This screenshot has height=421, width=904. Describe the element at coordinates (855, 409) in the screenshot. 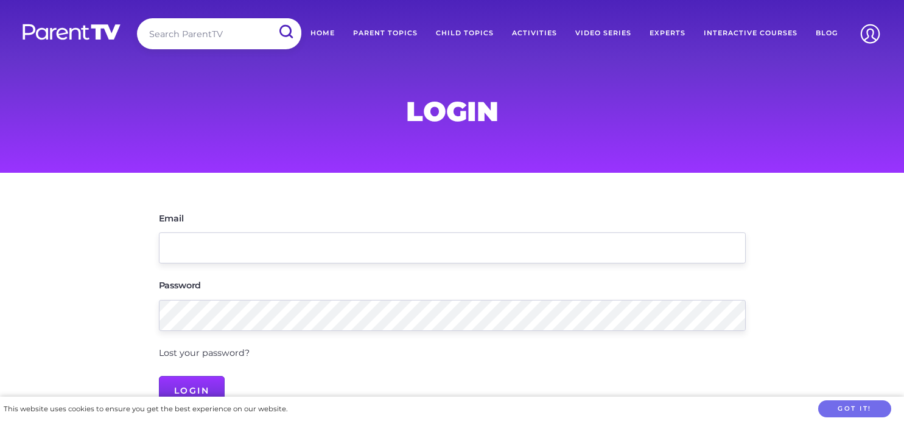

I see `button: Got it!` at that location.